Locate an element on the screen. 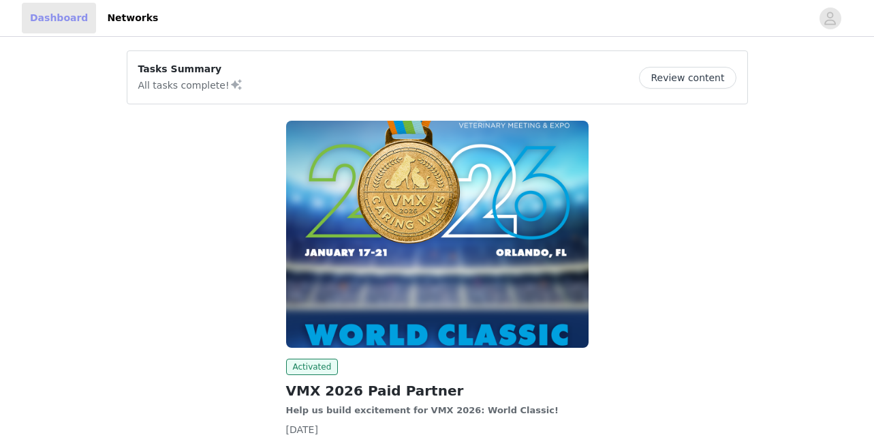 The image size is (874, 446). button: Review content is located at coordinates (687, 78).